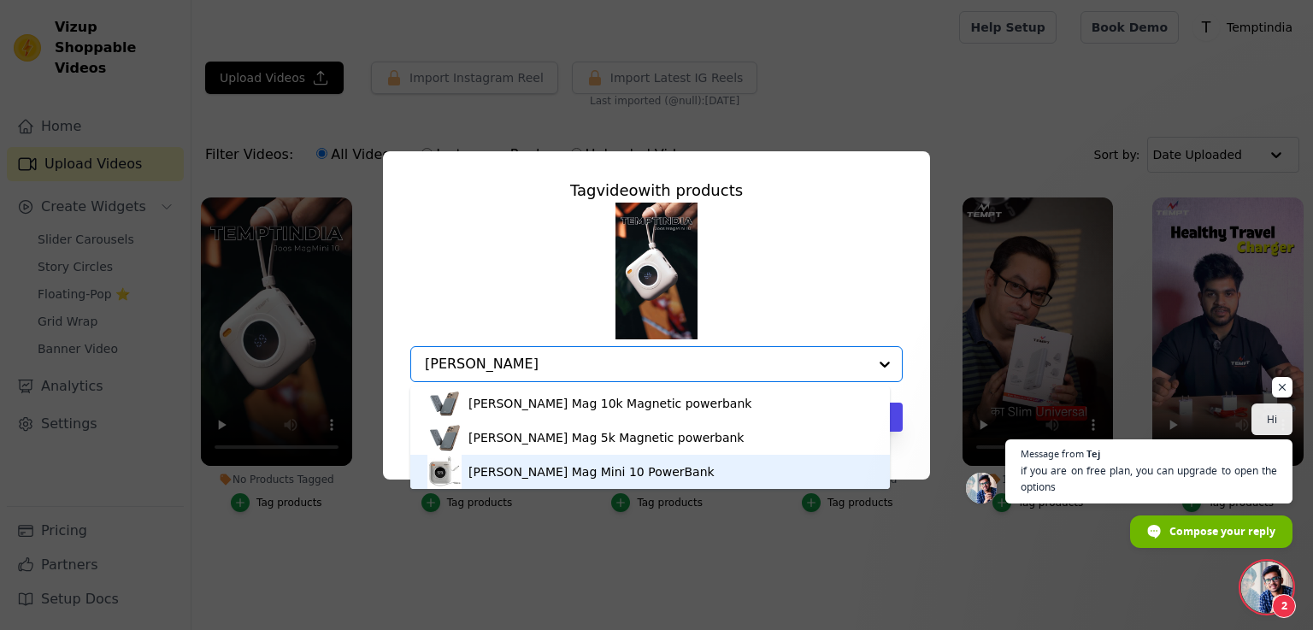 The image size is (1313, 630). What do you see at coordinates (1272, 419) in the screenshot?
I see `span: Hi` at bounding box center [1272, 419].